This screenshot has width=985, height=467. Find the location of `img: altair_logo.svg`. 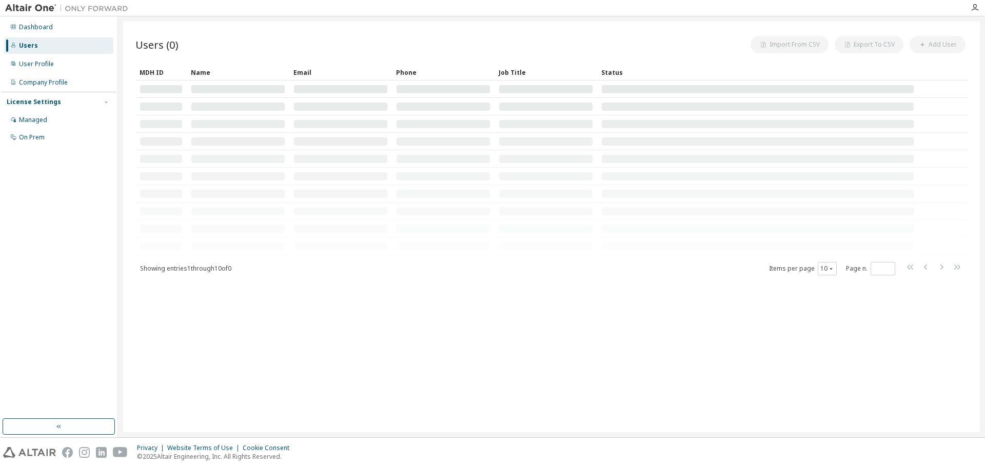

img: altair_logo.svg is located at coordinates (29, 453).